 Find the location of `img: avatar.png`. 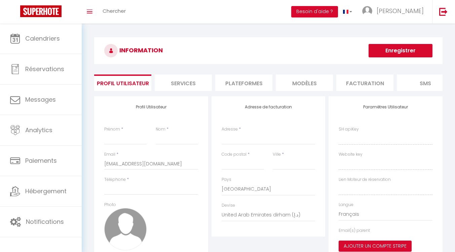

img: avatar.png is located at coordinates (125, 229).